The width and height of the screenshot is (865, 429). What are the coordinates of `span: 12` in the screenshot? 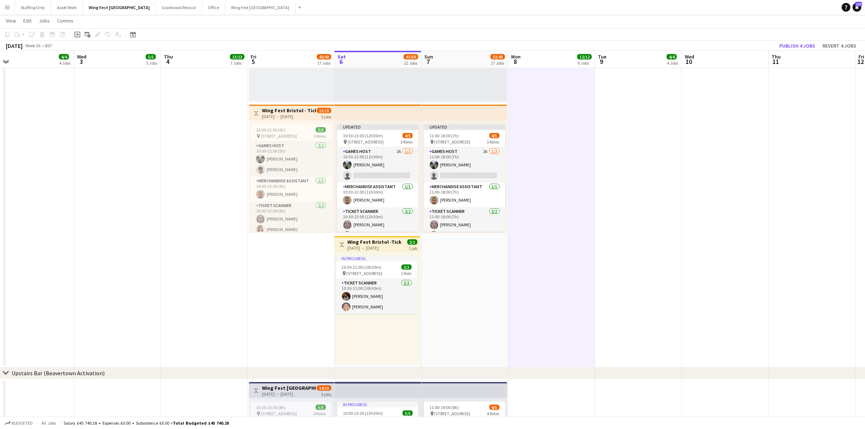 It's located at (861, 61).